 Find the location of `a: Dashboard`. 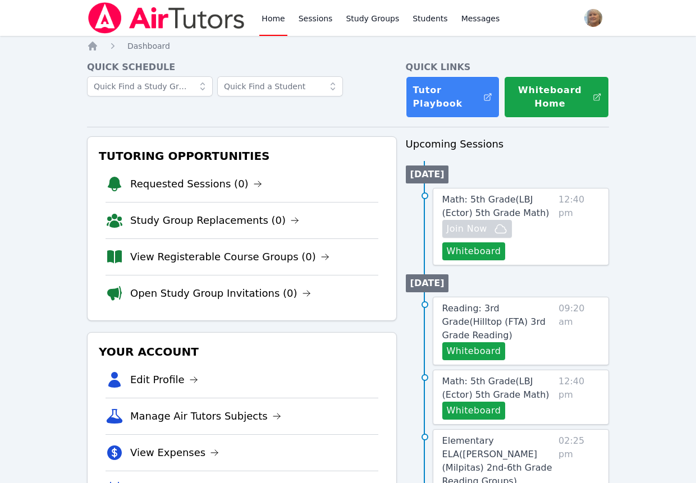

a: Dashboard is located at coordinates (149, 46).